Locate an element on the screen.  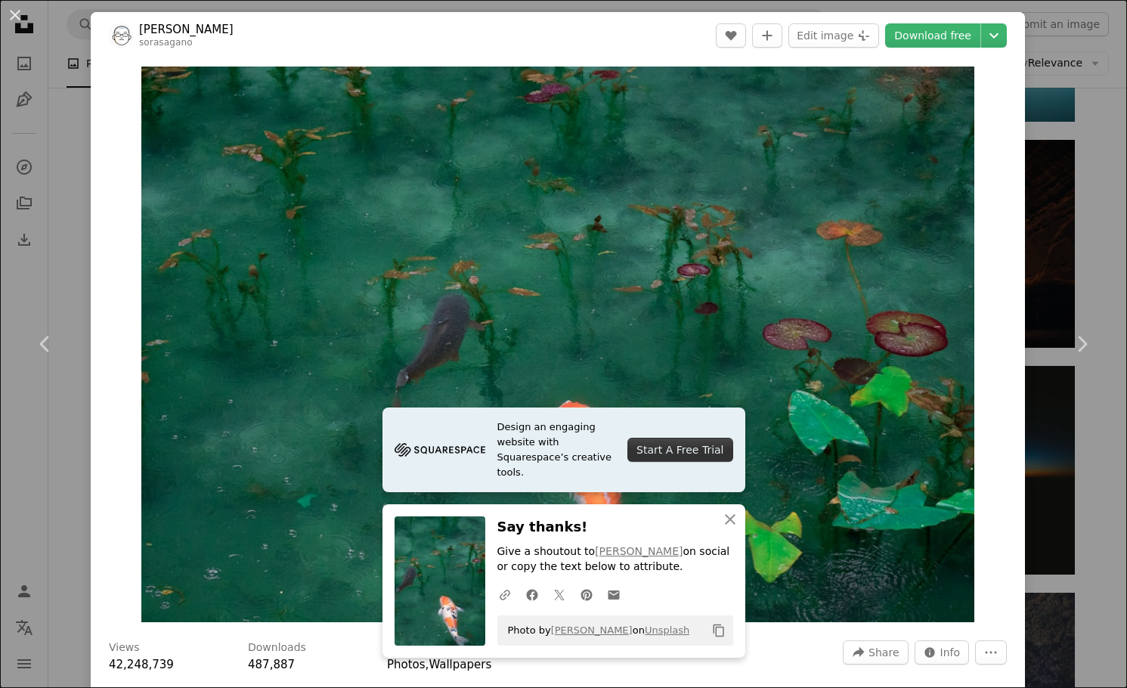
h3: Say thanks! is located at coordinates (615, 527).